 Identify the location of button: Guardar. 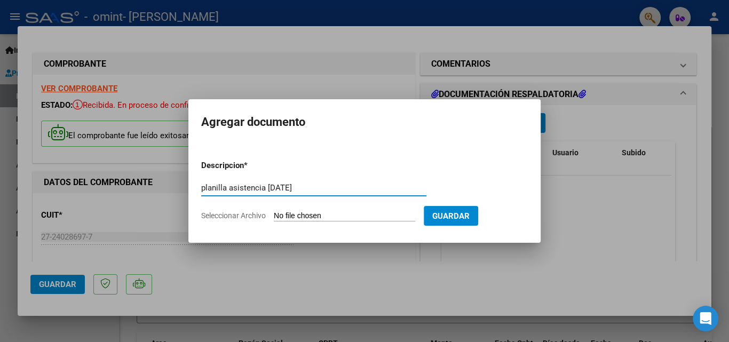
(451, 216).